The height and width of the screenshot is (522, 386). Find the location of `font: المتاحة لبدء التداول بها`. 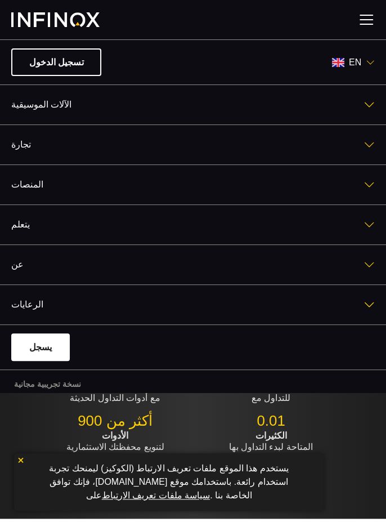

font: المتاحة لبدء التداول بها is located at coordinates (271, 447).